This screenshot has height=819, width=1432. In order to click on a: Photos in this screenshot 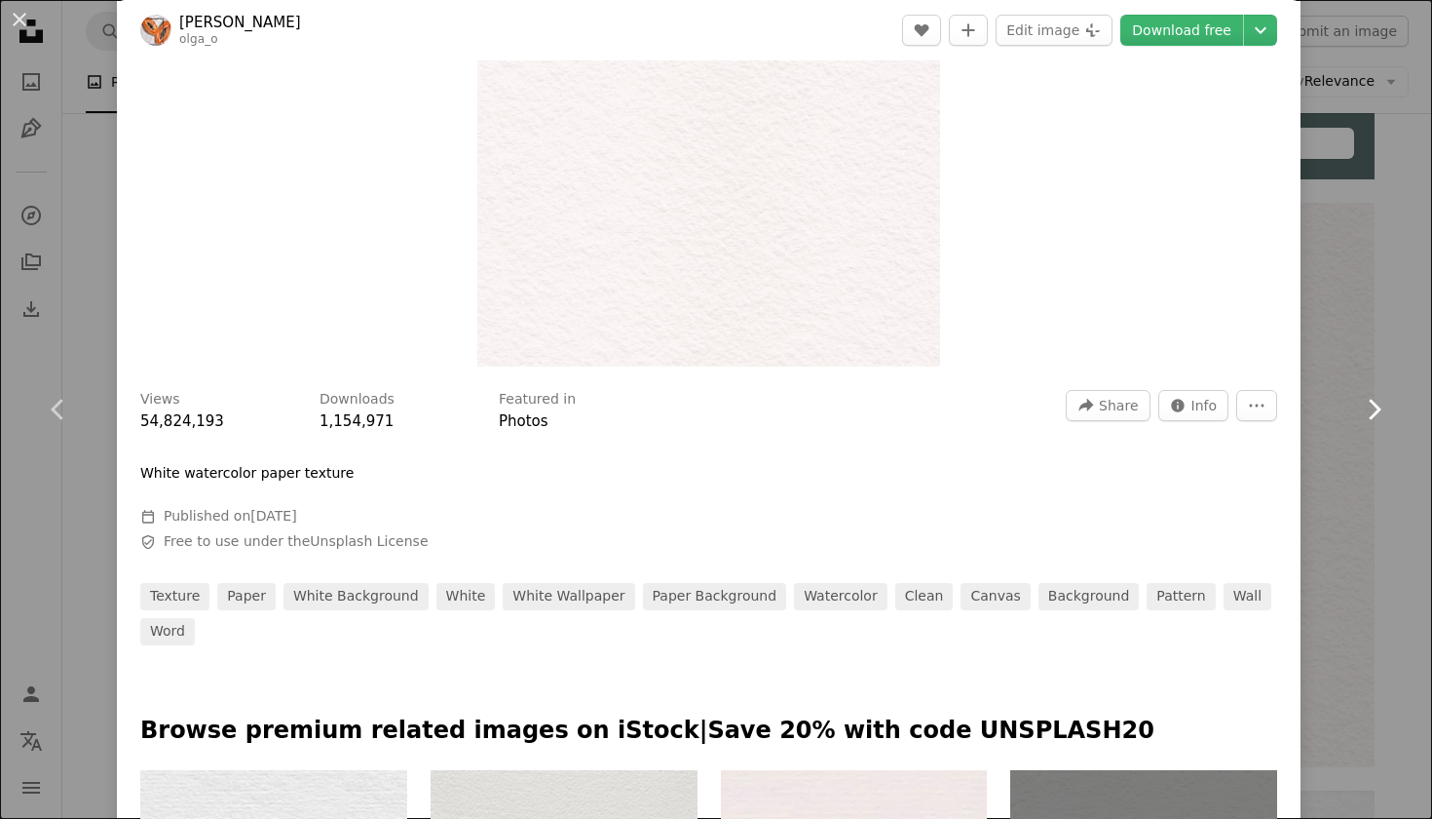, I will do `click(523, 421)`.